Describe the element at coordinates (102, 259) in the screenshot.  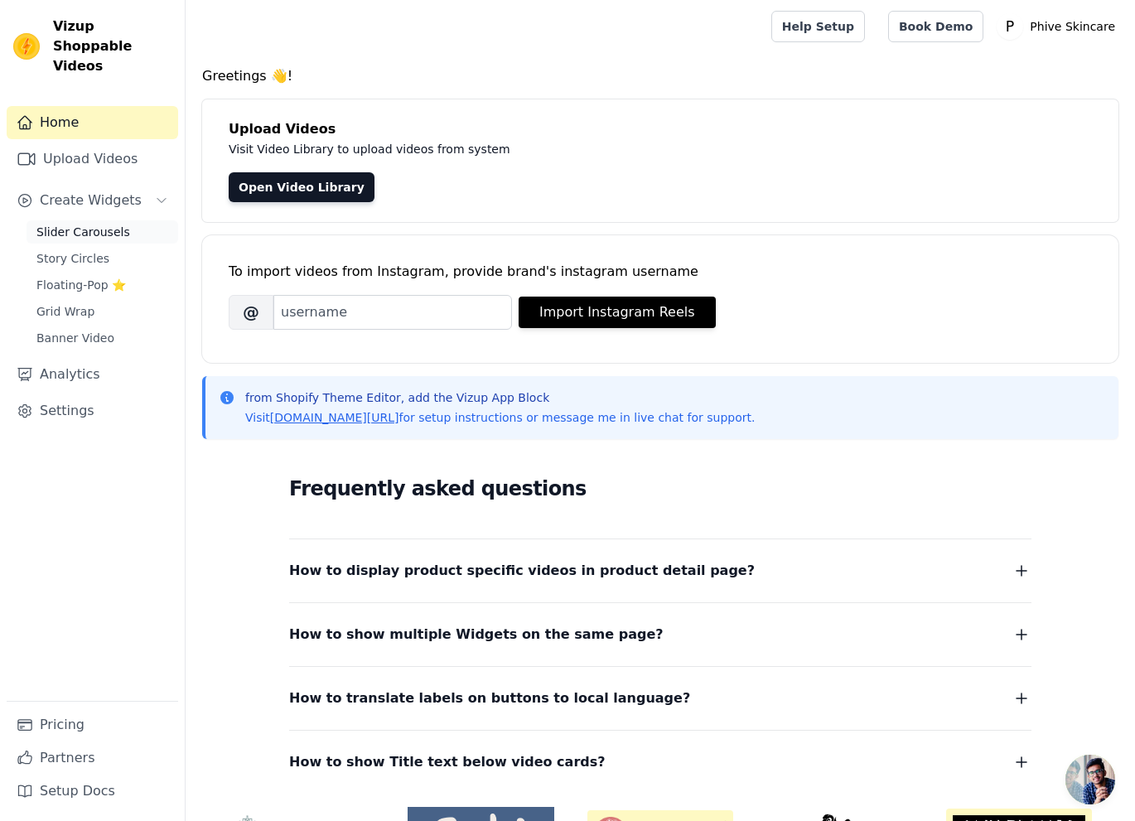
I see `a: Story Circles` at that location.